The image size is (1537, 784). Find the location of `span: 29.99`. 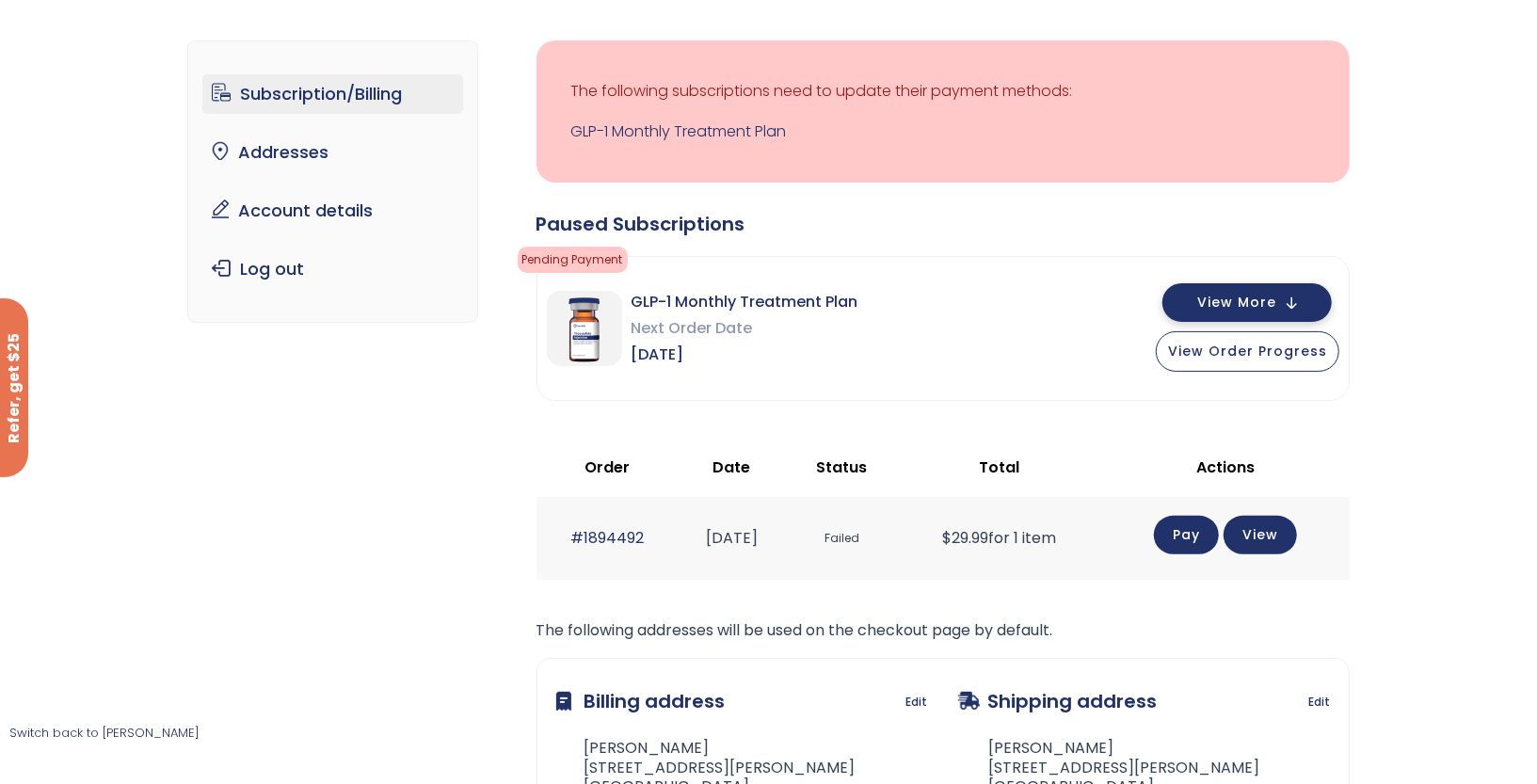

span: 29.99 is located at coordinates (965, 538).